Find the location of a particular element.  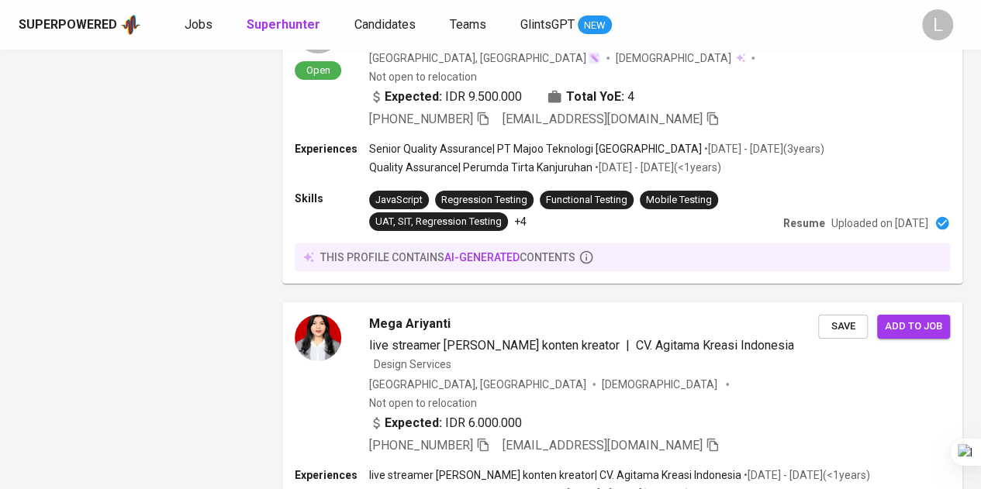

p: Quality Assurance | Perumda Tirta Kanjuruhan is located at coordinates (481, 167).